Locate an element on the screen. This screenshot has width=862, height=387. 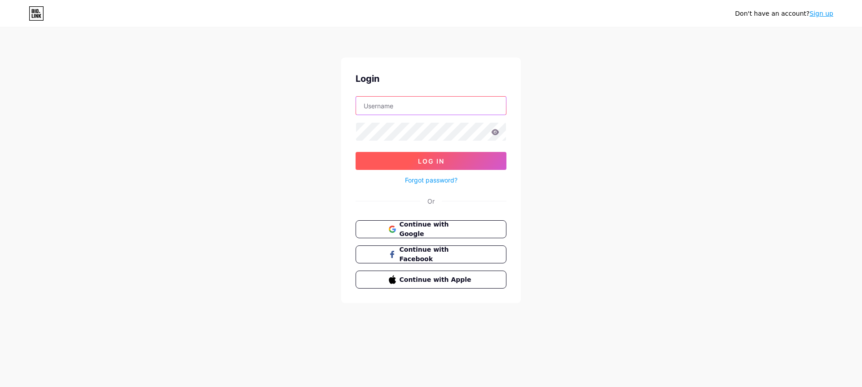
span: Continue with Apple is located at coordinates (436, 279).